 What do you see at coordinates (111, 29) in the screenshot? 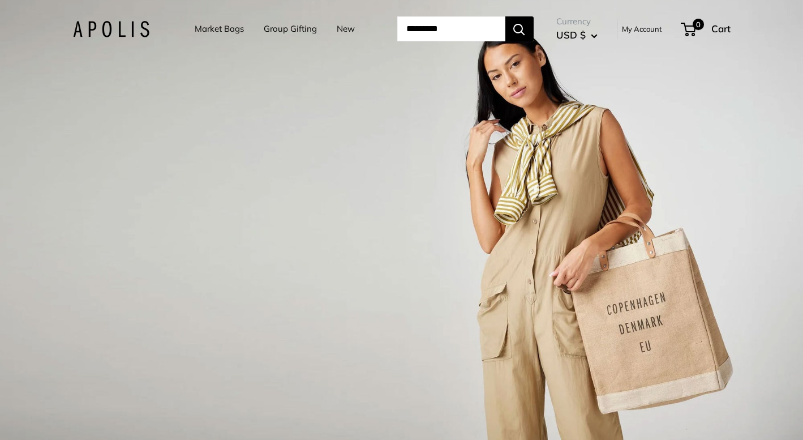
I see `img: Apolis` at bounding box center [111, 29].